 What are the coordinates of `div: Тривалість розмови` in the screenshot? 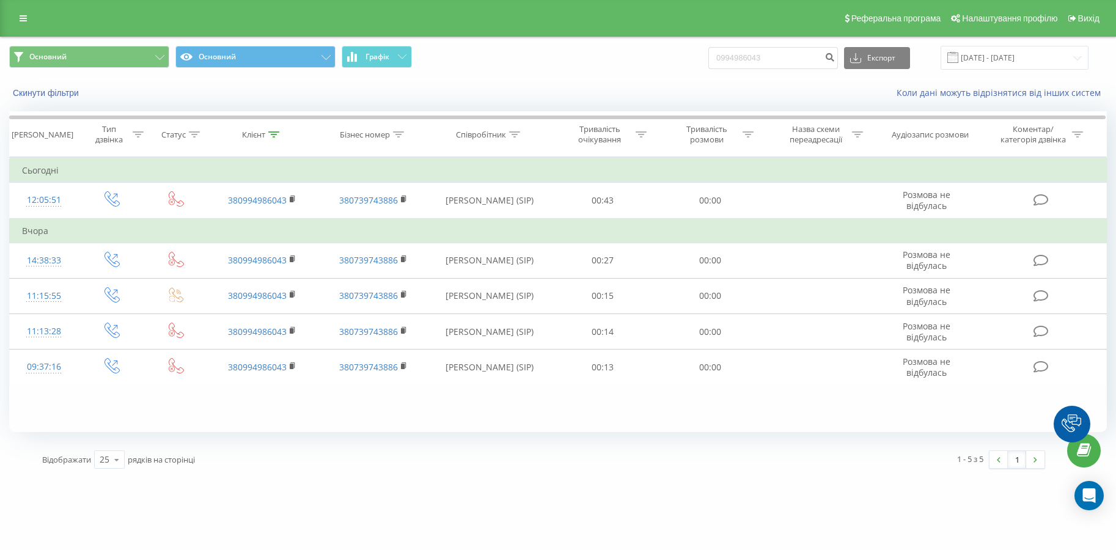 It's located at (707, 135).